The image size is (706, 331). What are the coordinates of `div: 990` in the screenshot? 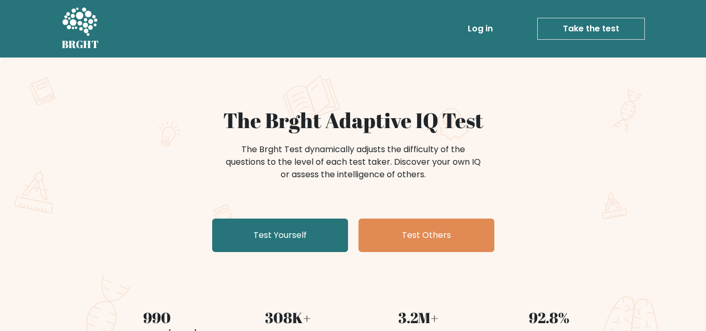 It's located at (157, 317).